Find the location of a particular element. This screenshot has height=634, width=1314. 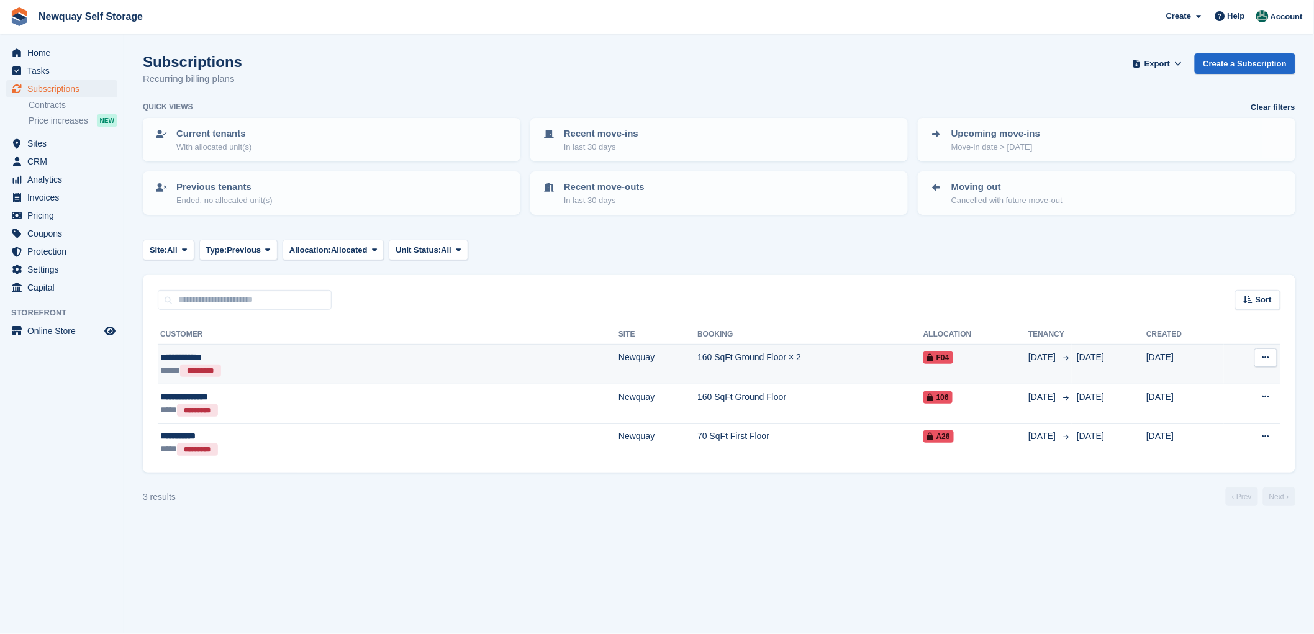

span: Subscriptions is located at coordinates (65, 89).